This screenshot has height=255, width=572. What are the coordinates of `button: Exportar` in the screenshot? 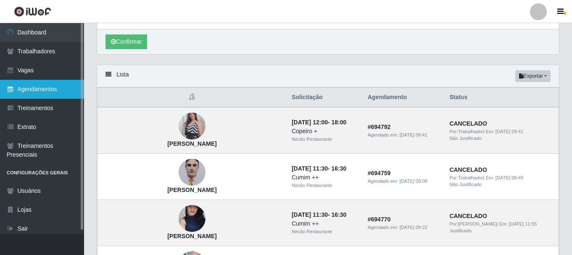 It's located at (533, 76).